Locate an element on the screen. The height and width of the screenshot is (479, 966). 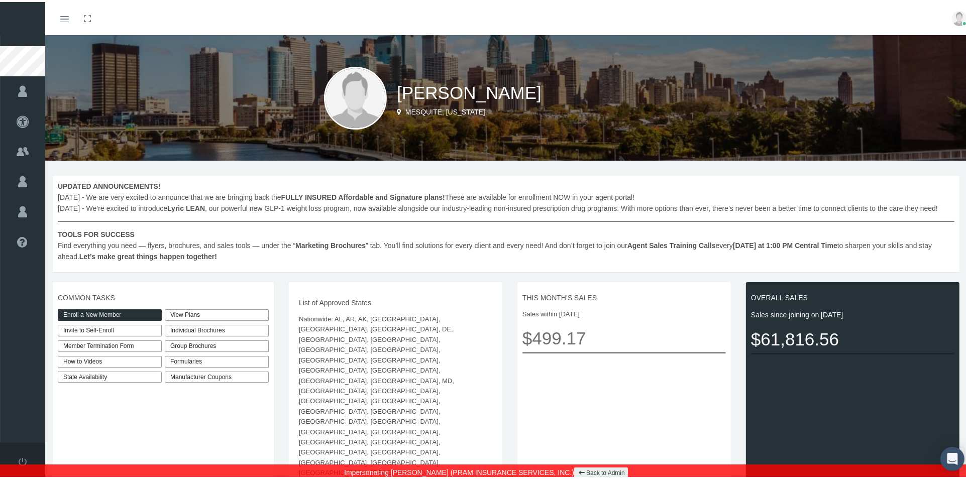
b: Agent Sales Training Calls is located at coordinates (672, 244).